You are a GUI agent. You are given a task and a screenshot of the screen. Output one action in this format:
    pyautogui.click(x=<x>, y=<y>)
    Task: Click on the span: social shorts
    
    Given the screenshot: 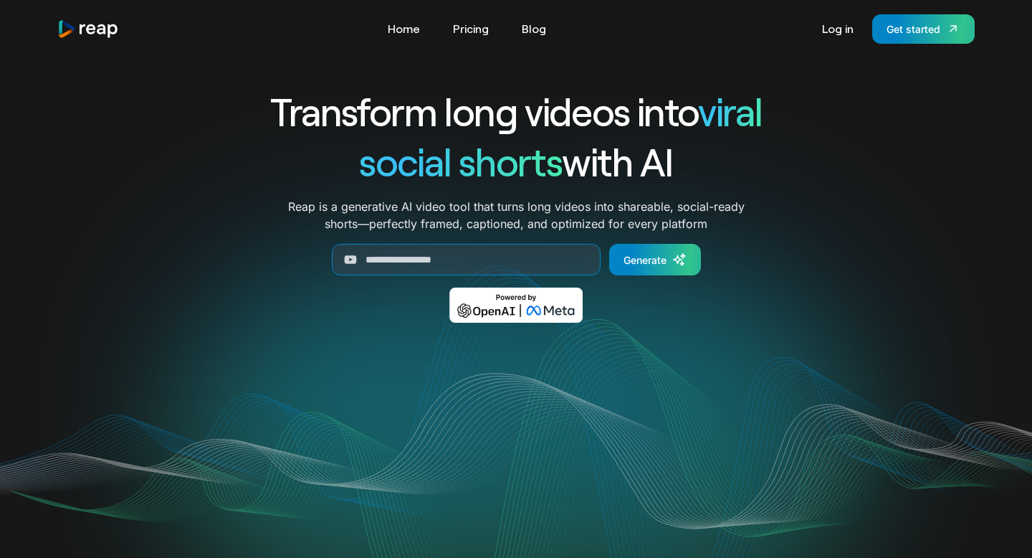 What is the action you would take?
    pyautogui.click(x=460, y=161)
    